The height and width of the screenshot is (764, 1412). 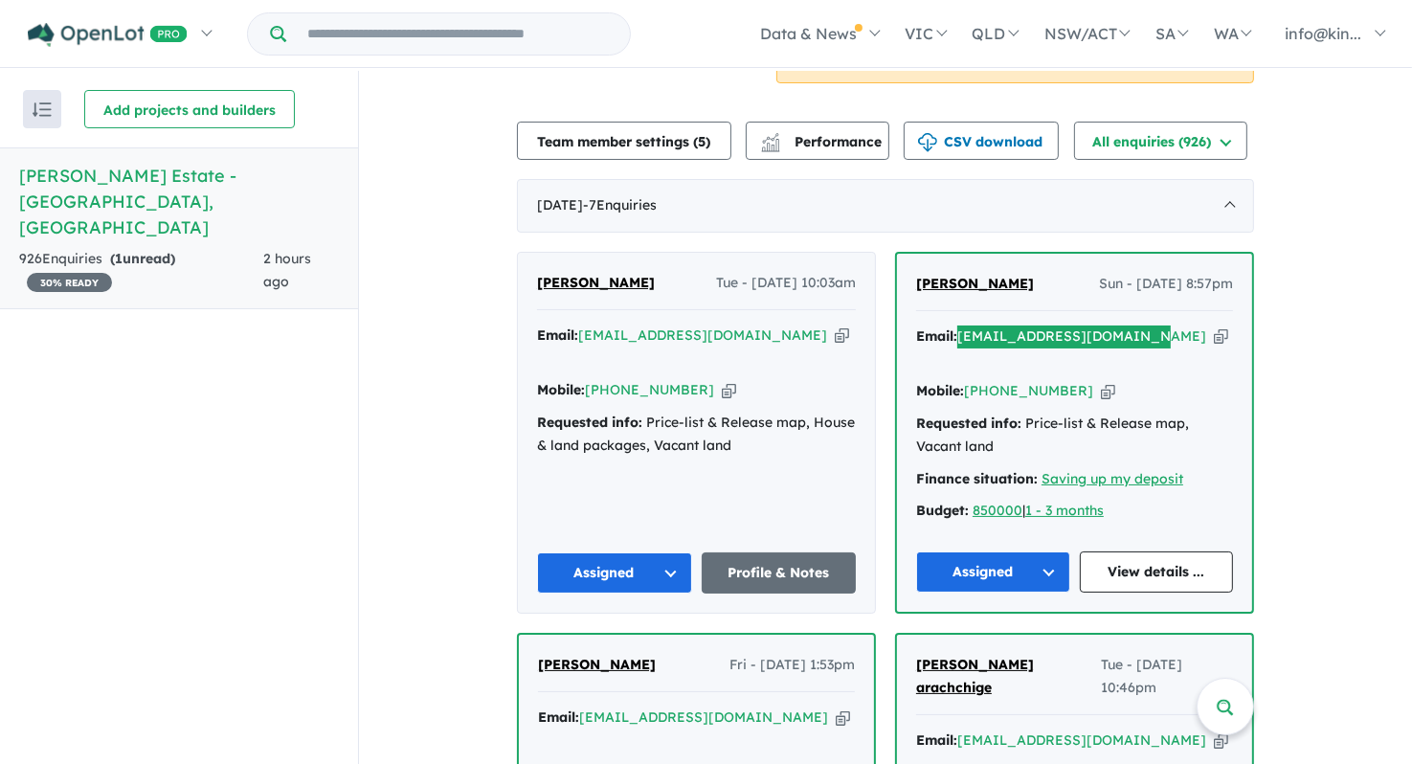 What do you see at coordinates (779, 572) in the screenshot?
I see `a: Profile & Notes` at bounding box center [779, 572].